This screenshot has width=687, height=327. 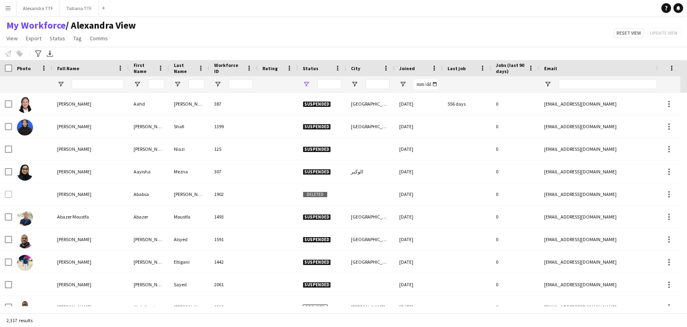 I want to click on div: Alsyed, so click(x=189, y=239).